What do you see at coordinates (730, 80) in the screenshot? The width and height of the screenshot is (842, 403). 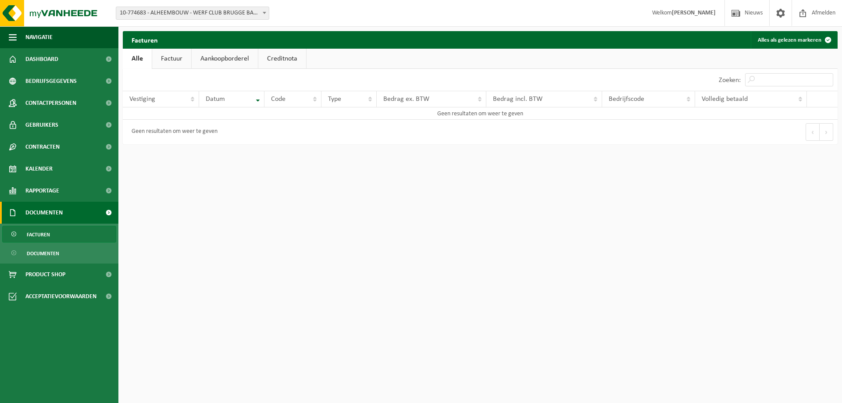 I see `label: Zoeken:` at bounding box center [730, 80].